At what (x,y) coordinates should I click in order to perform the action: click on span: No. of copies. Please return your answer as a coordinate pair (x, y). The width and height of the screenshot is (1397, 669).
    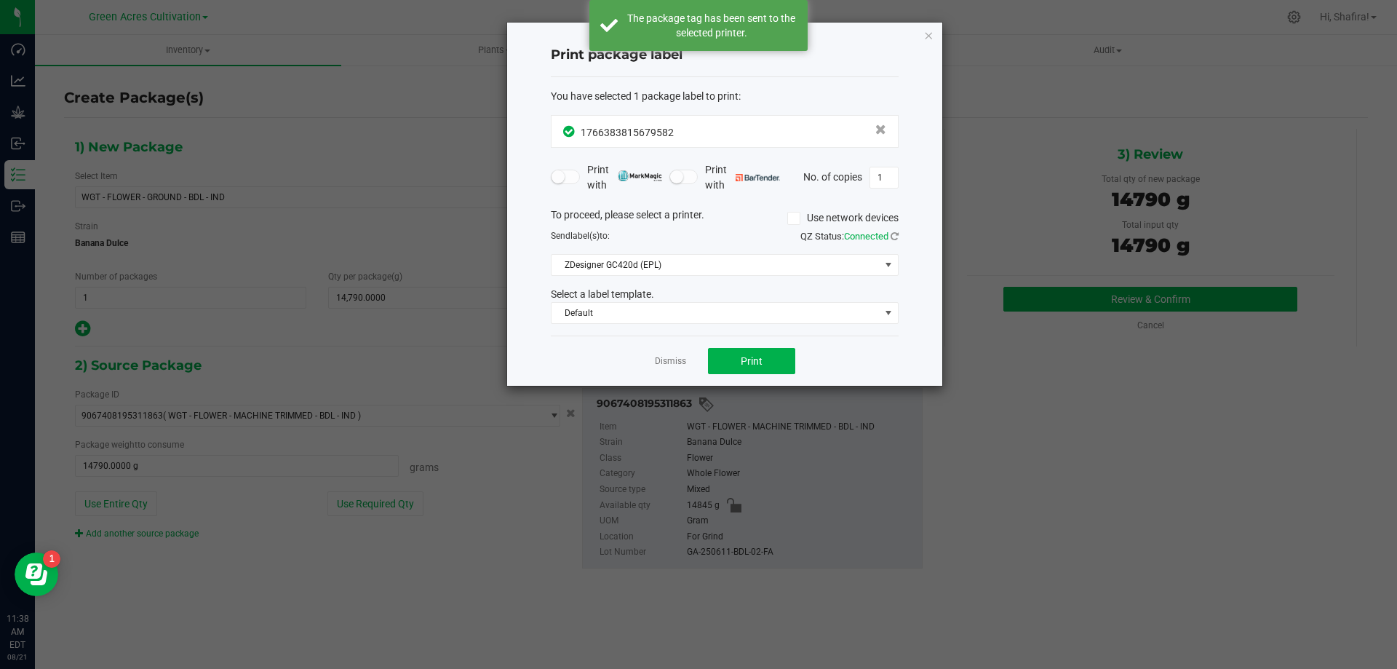
    Looking at the image, I should click on (832, 176).